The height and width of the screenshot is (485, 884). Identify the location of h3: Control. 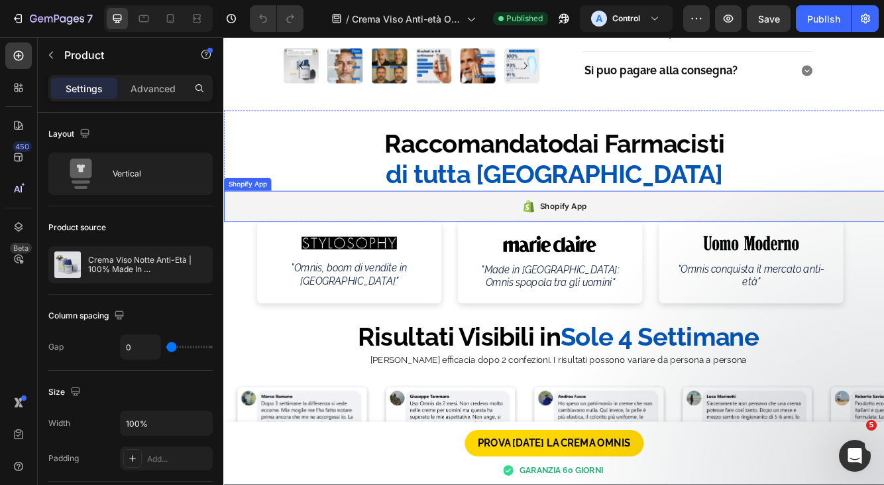
(626, 19).